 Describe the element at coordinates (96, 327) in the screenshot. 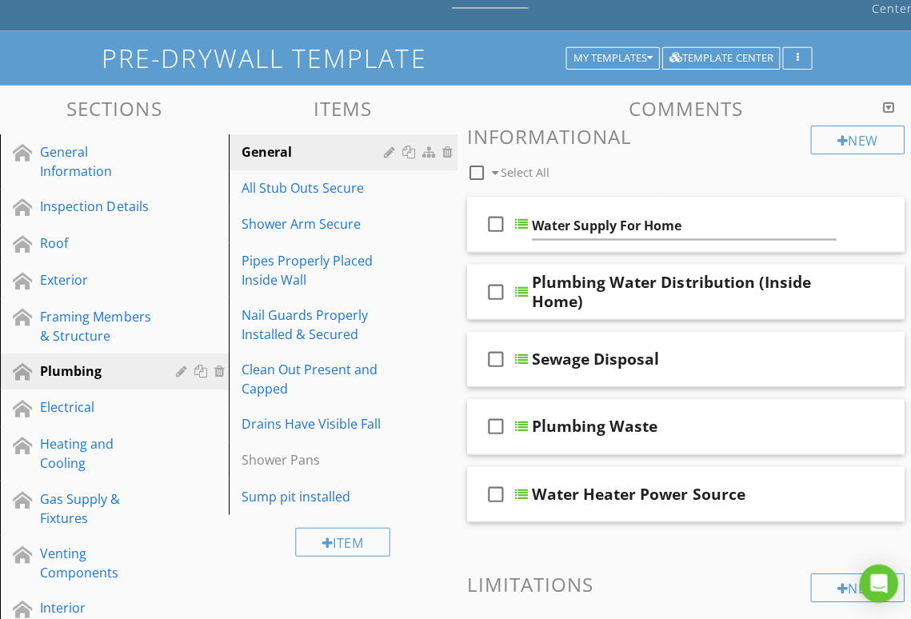

I see `div: Framing Members & Structure` at that location.